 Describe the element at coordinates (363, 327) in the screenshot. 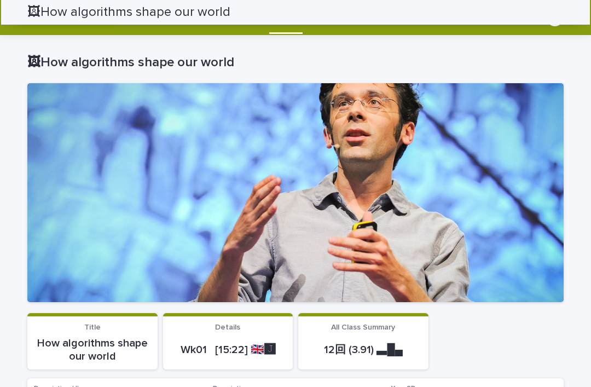

I see `span: All Class Summary` at that location.